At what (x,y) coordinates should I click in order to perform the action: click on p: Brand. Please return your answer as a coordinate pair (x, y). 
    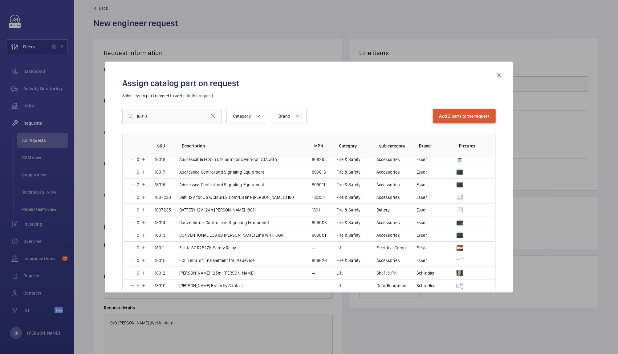
    Looking at the image, I should click on (434, 146).